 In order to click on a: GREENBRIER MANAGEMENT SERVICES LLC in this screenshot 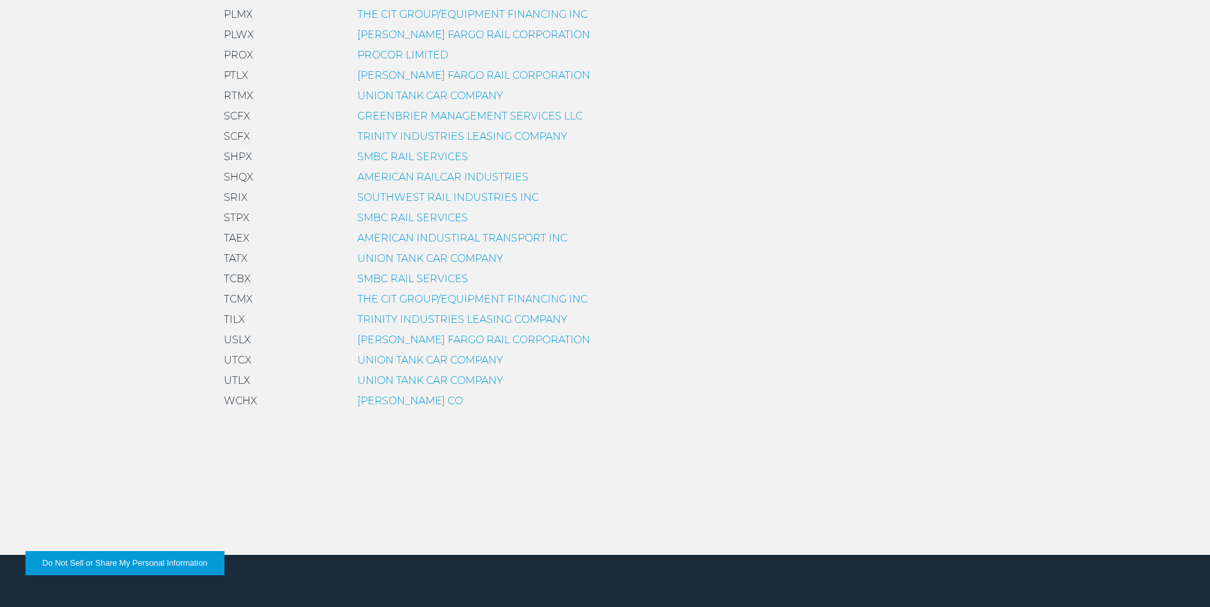, I will do `click(470, 116)`.